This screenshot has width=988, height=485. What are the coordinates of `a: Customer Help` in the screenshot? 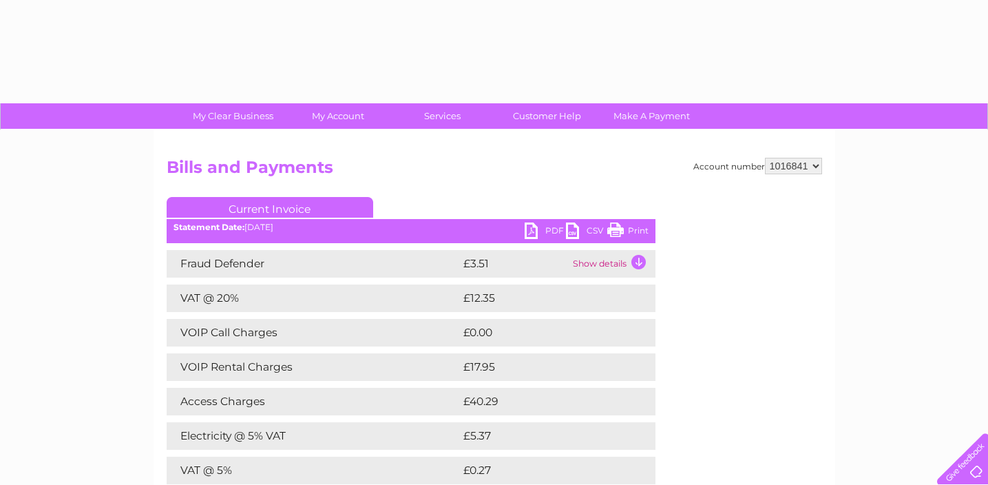 It's located at (547, 116).